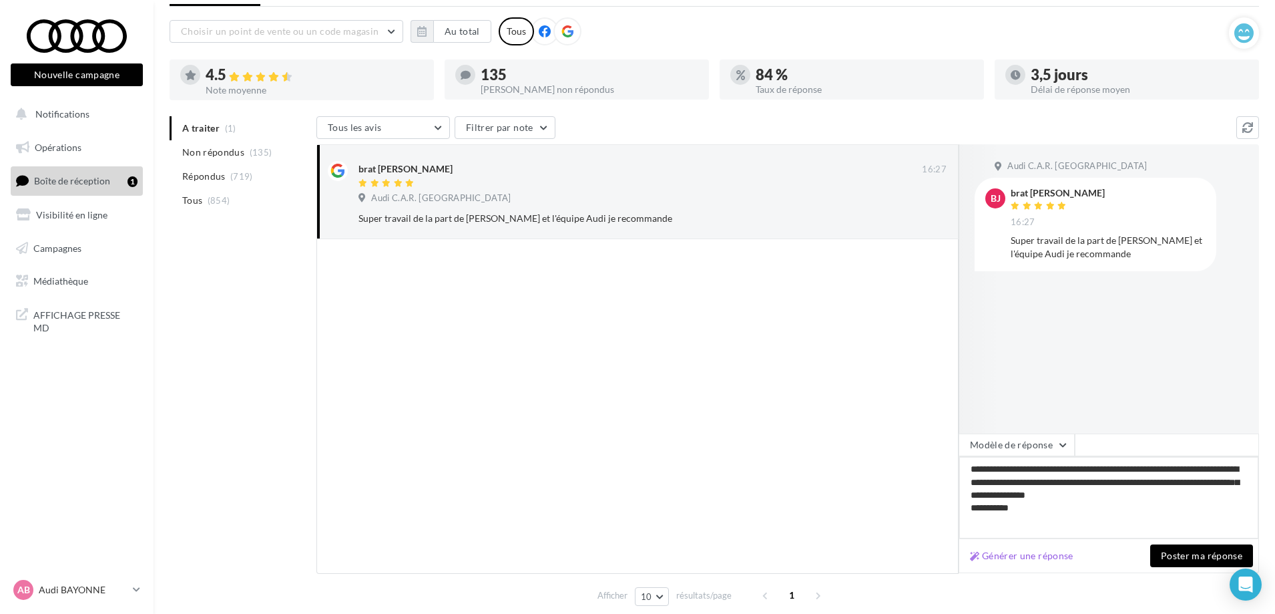  I want to click on span: AB, so click(23, 590).